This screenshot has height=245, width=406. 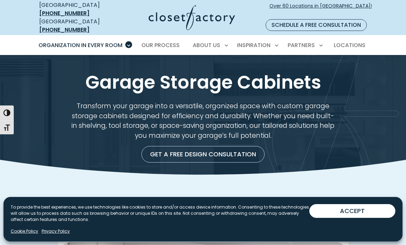 What do you see at coordinates (253, 45) in the screenshot?
I see `span: Inspiration` at bounding box center [253, 45].